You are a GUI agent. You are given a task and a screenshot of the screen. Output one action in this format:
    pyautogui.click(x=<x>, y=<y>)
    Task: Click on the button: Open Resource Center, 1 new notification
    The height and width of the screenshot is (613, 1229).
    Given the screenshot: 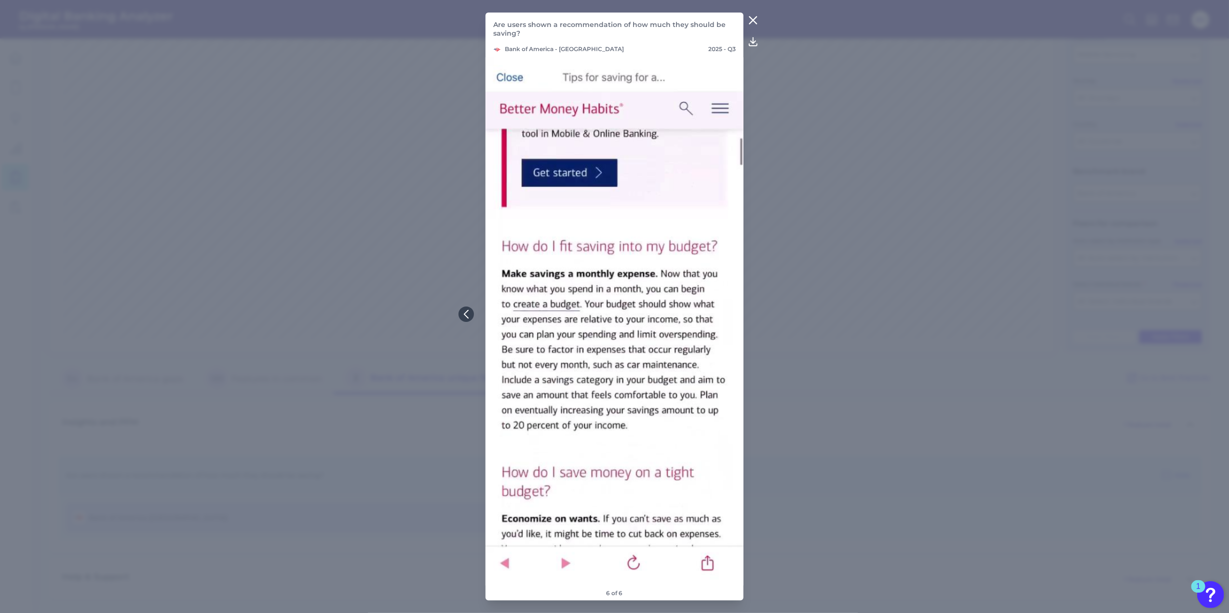 What is the action you would take?
    pyautogui.click(x=1210, y=595)
    